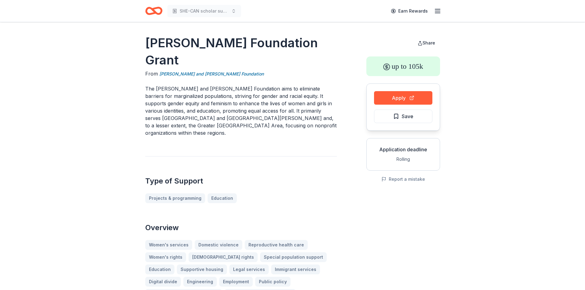  Describe the element at coordinates (429, 43) in the screenshot. I see `span: Share` at that location.